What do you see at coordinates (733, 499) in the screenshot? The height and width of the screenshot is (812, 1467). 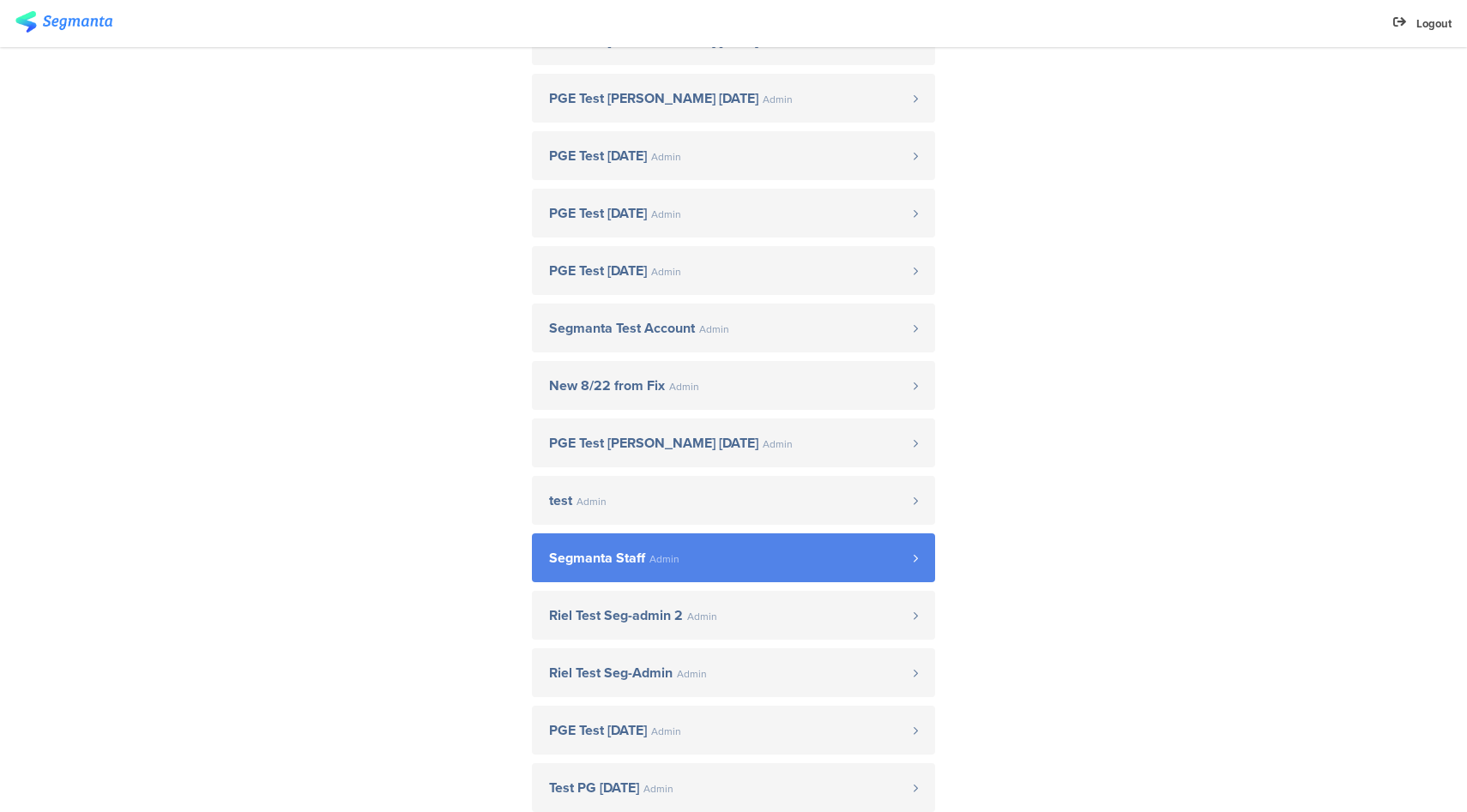 I see `a: test Admin` at bounding box center [733, 499].